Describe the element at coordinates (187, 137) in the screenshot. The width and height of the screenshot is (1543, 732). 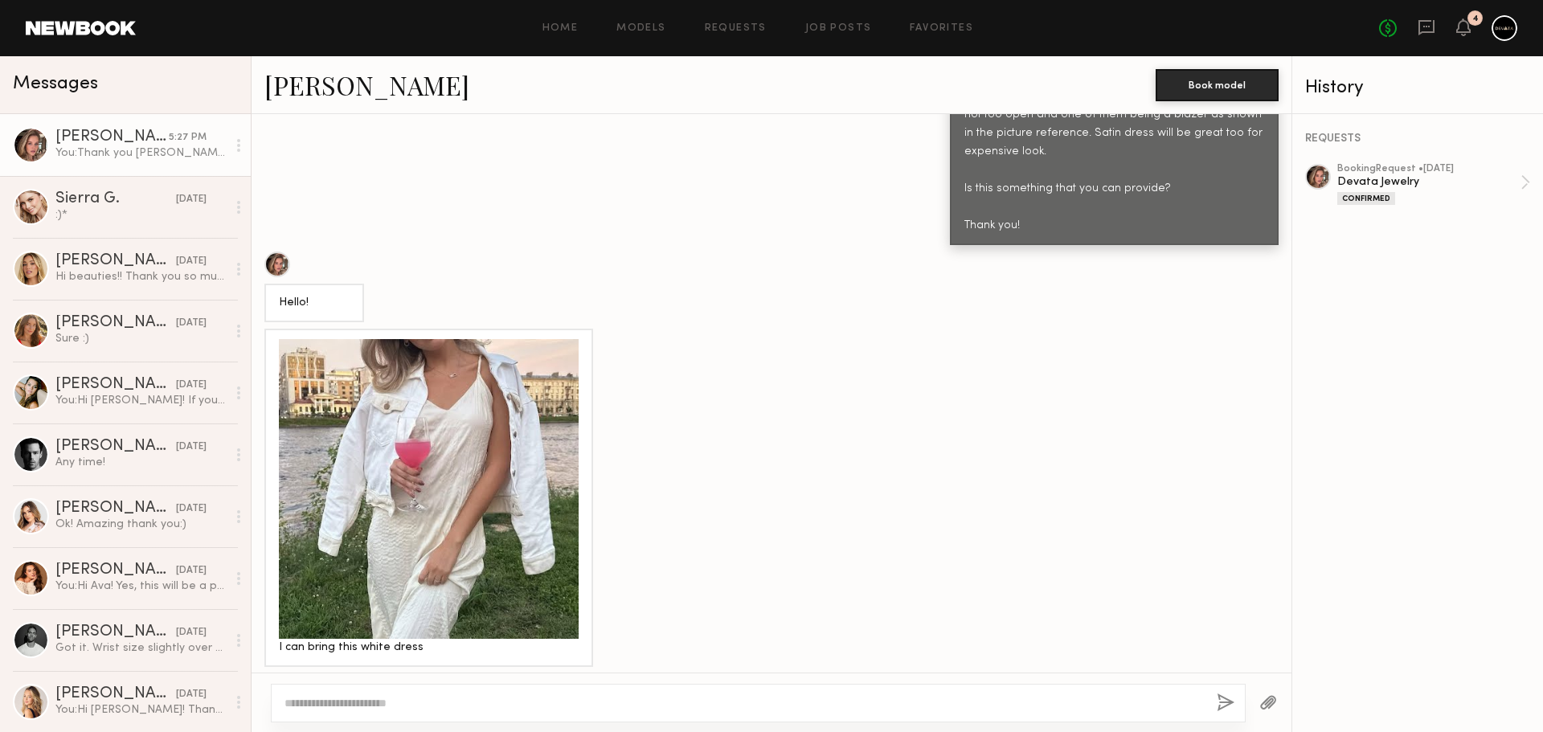
I see `div: 5:27 PM` at that location.